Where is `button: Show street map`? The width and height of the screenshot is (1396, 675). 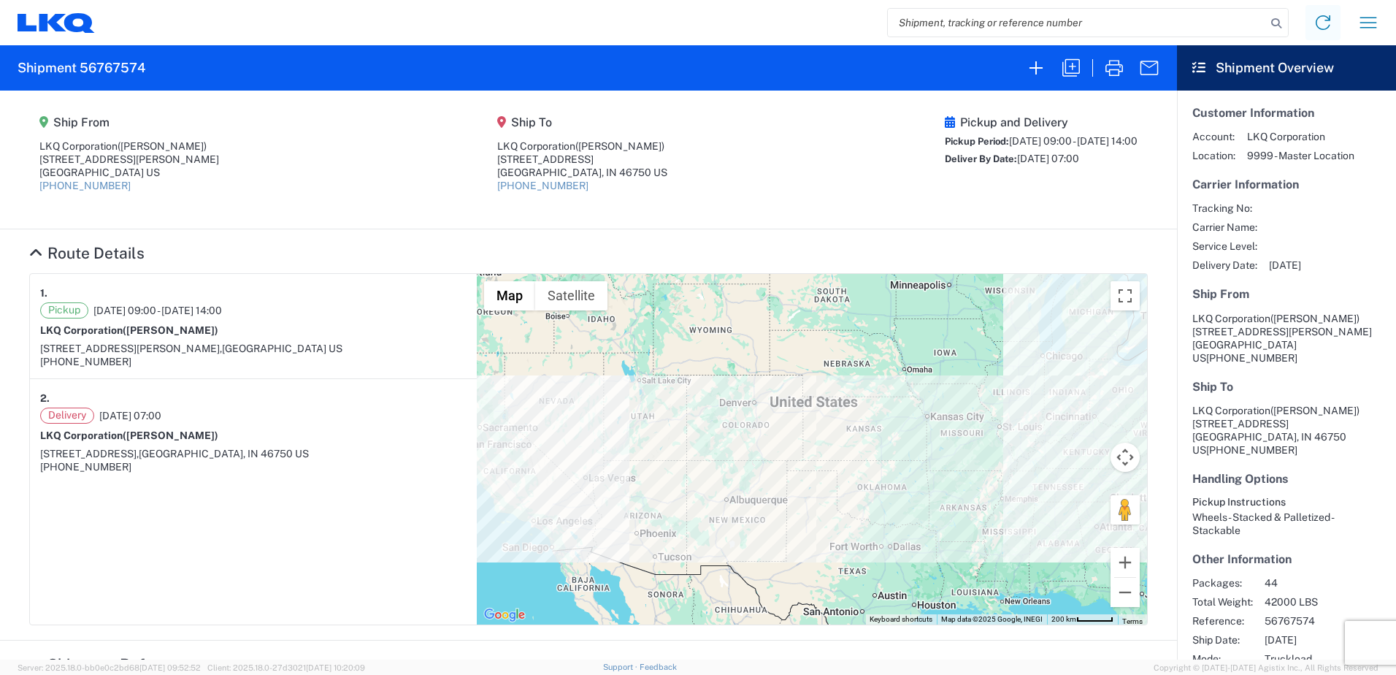 button: Show street map is located at coordinates (510, 296).